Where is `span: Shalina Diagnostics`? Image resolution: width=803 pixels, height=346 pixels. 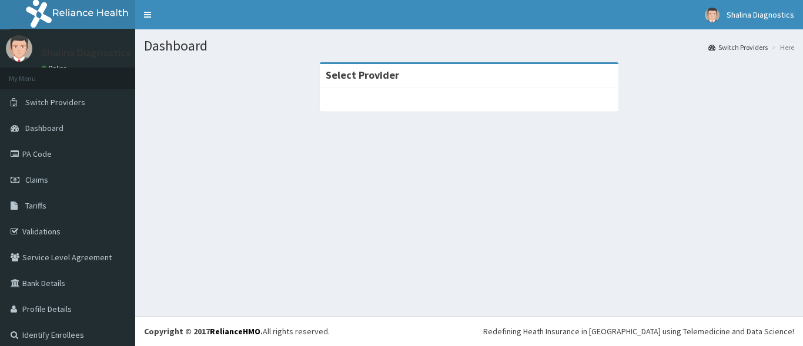
span: Shalina Diagnostics is located at coordinates (760, 15).